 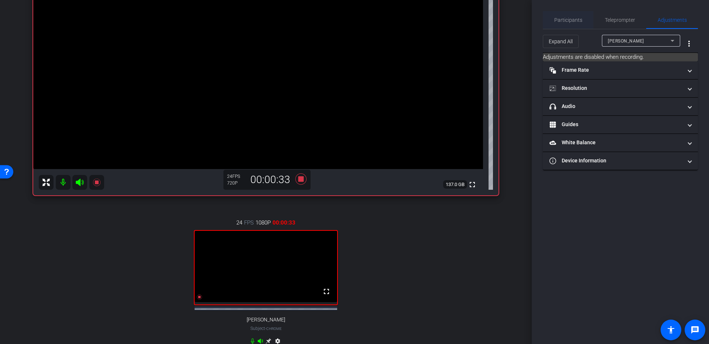 I want to click on mat-panel-title: Audio, so click(x=616, y=106).